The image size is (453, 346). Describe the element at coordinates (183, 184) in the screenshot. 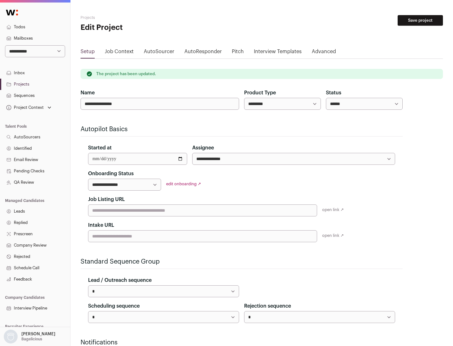

I see `a: edit onboarding ↗` at that location.